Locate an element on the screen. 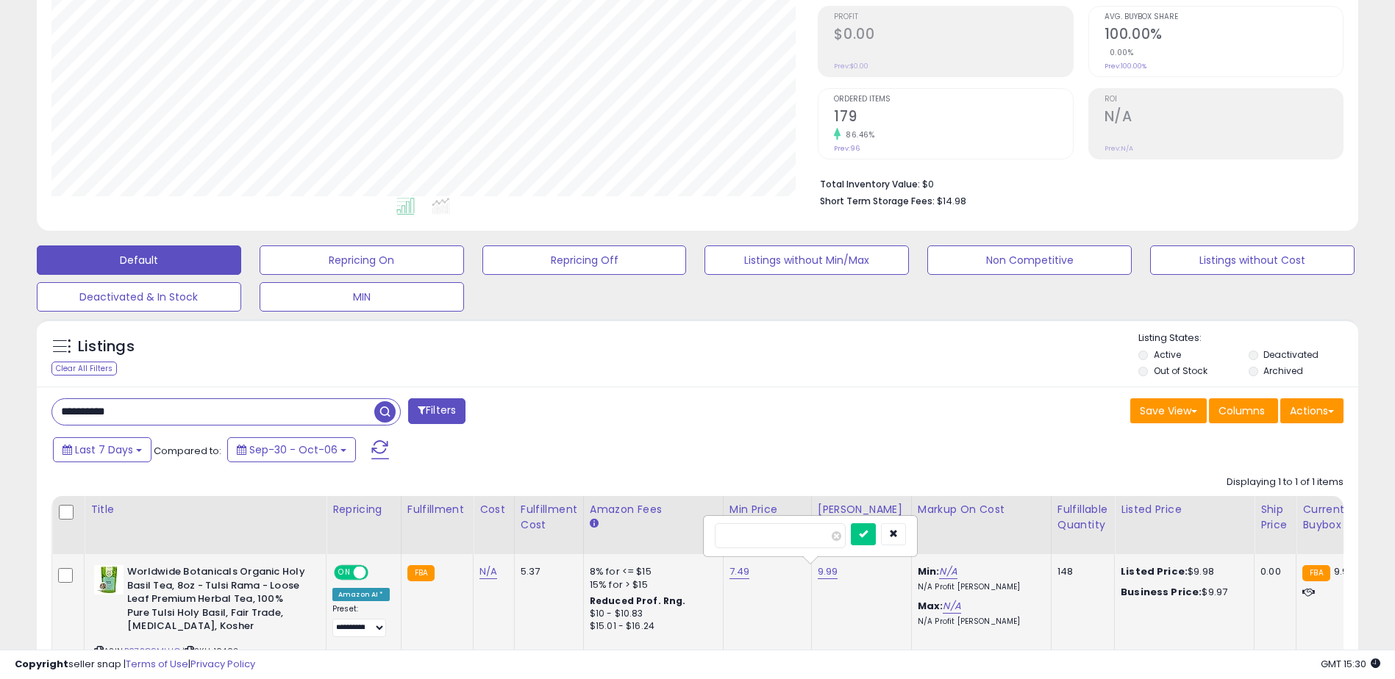  div: Markup on Cost is located at coordinates (981, 510).